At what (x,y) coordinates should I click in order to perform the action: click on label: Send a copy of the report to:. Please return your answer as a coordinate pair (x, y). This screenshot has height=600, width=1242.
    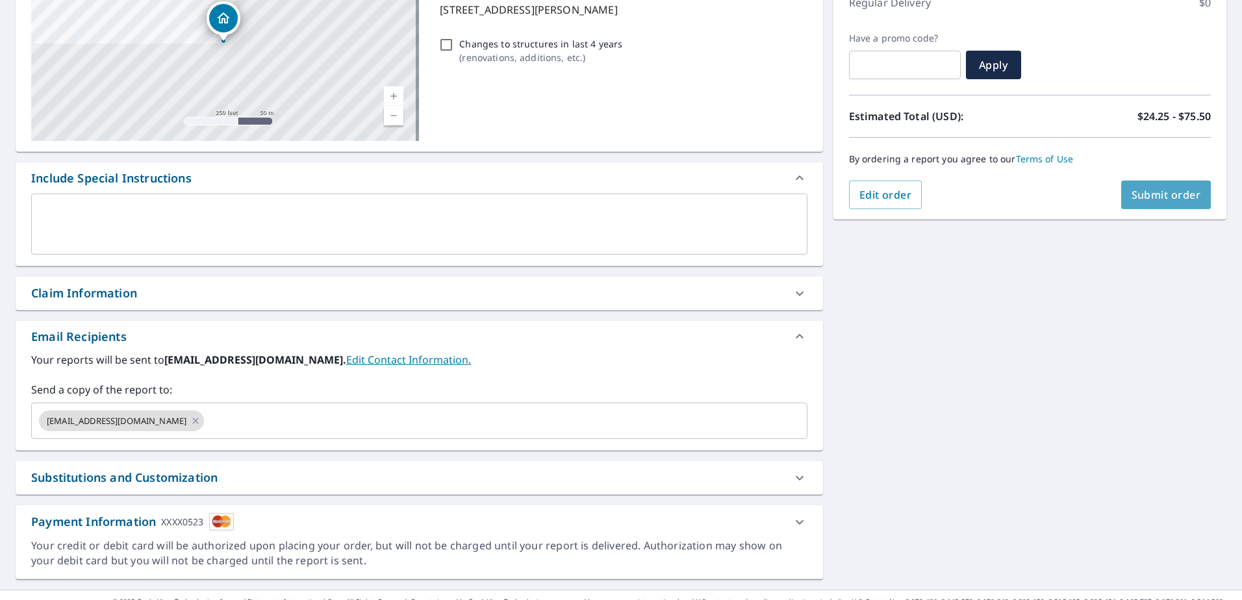
    Looking at the image, I should click on (419, 390).